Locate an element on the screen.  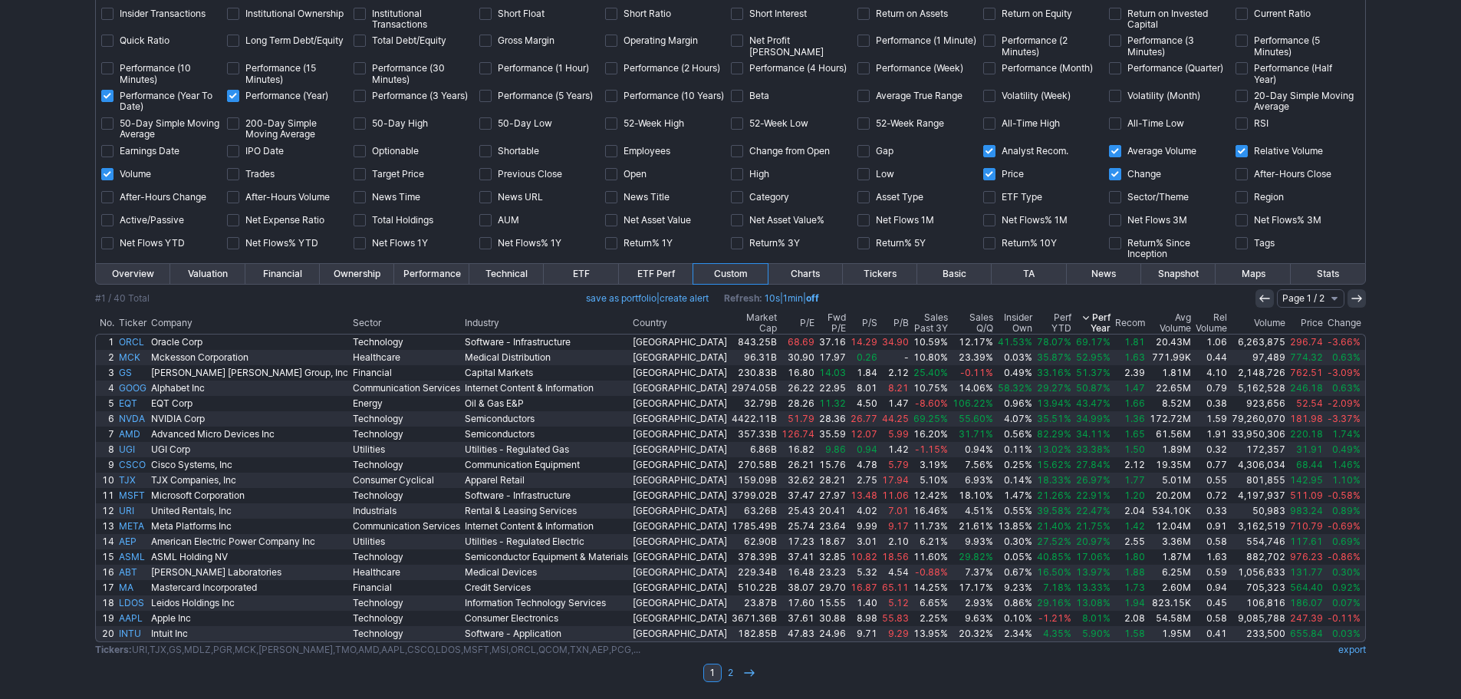
span: 52.95% is located at coordinates (1093, 357).